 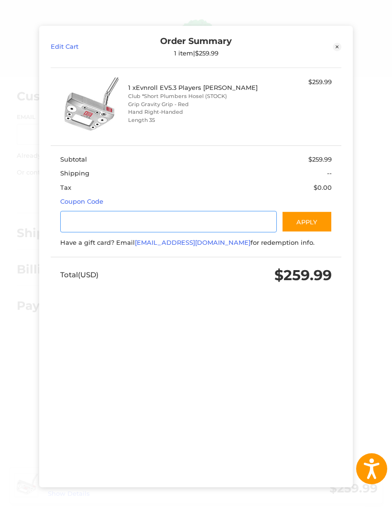 What do you see at coordinates (298, 82) in the screenshot?
I see `div: $259.99` at bounding box center [298, 82].